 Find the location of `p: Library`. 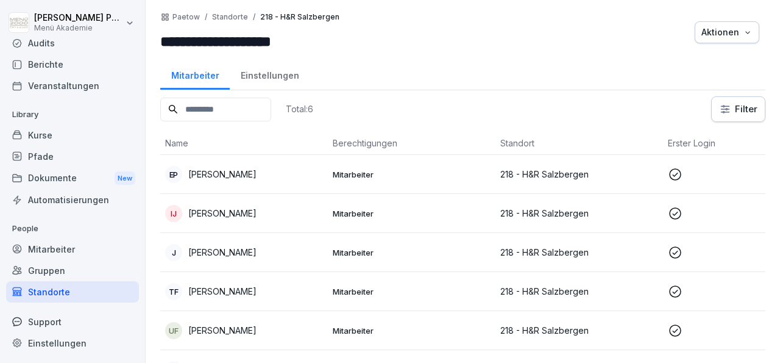

p: Library is located at coordinates (73, 115).